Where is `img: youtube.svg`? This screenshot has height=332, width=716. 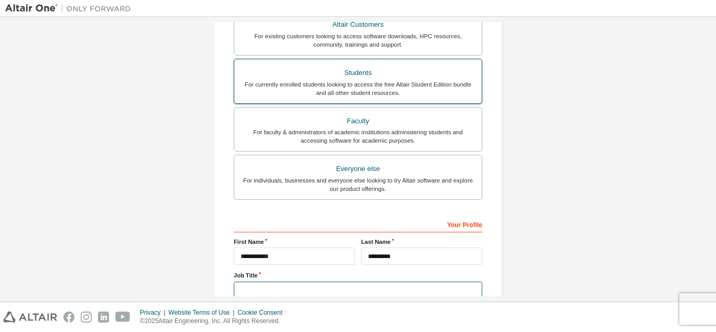 img: youtube.svg is located at coordinates (123, 317).